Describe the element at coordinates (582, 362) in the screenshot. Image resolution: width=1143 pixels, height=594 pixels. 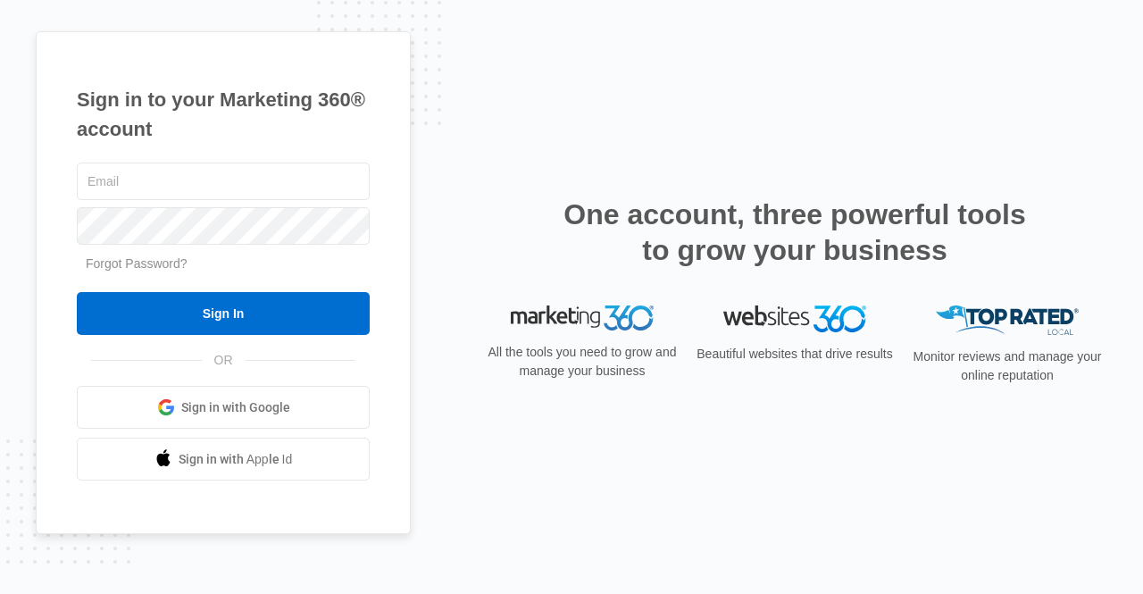
I see `p: All the tools you need to grow and manage your business` at that location.